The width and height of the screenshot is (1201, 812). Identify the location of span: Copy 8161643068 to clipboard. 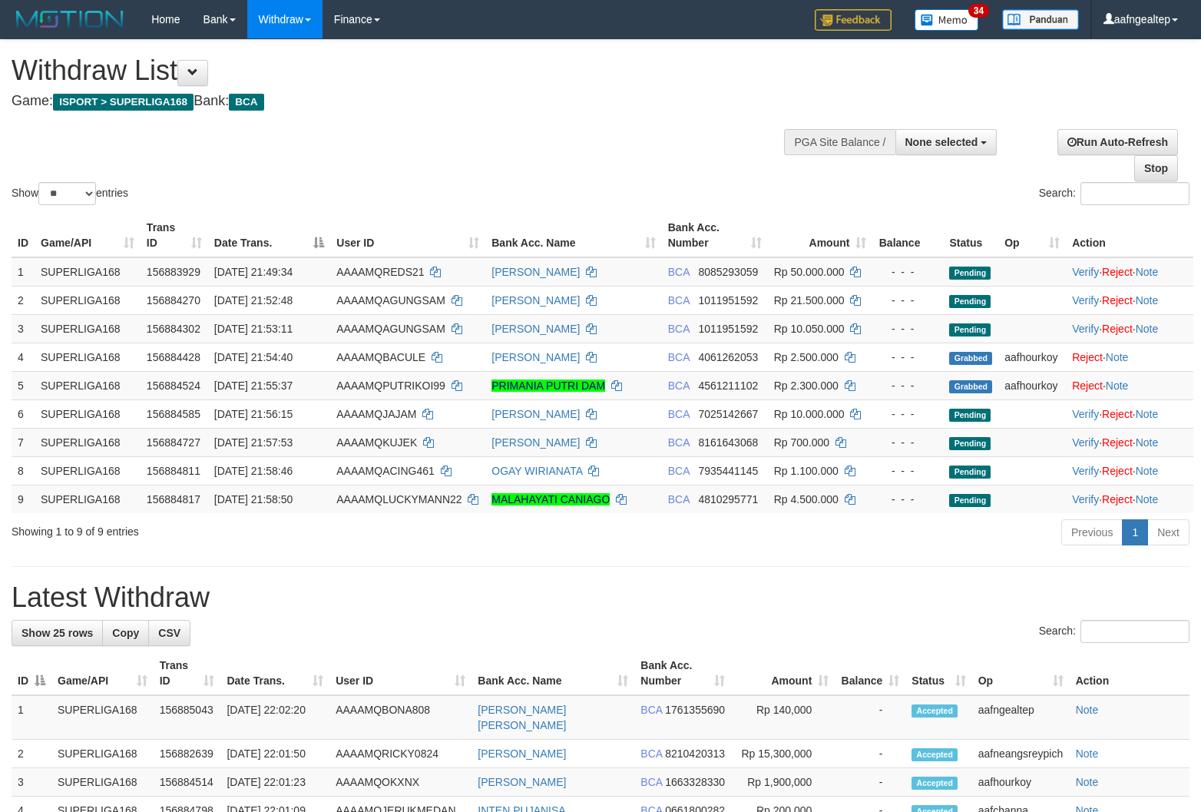
(728, 442).